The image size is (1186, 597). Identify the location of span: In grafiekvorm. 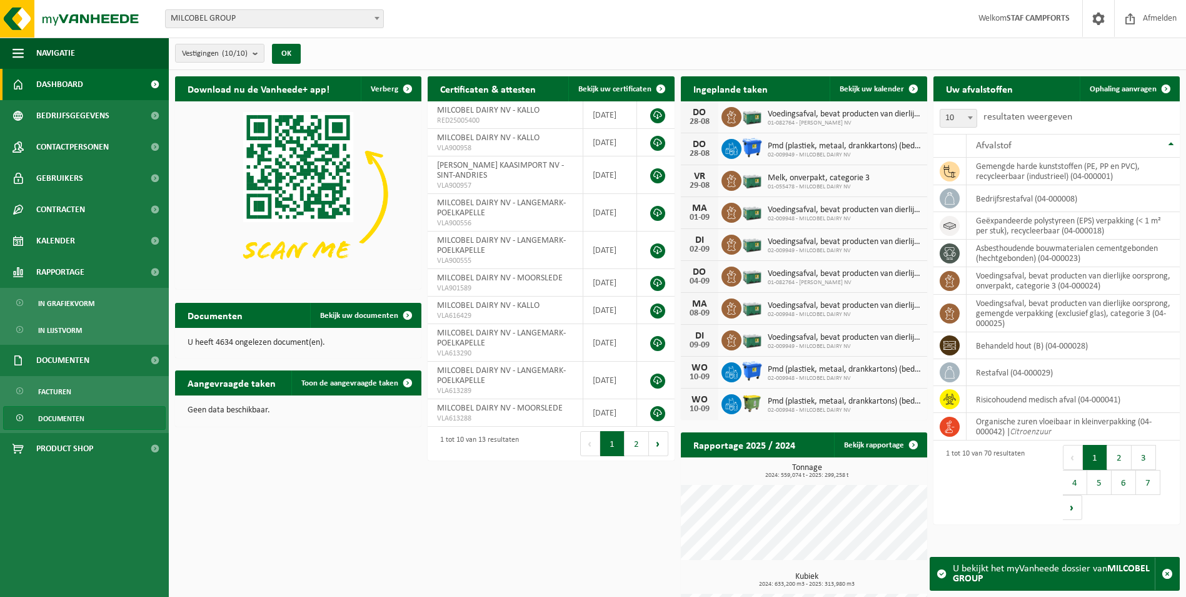
(66, 303).